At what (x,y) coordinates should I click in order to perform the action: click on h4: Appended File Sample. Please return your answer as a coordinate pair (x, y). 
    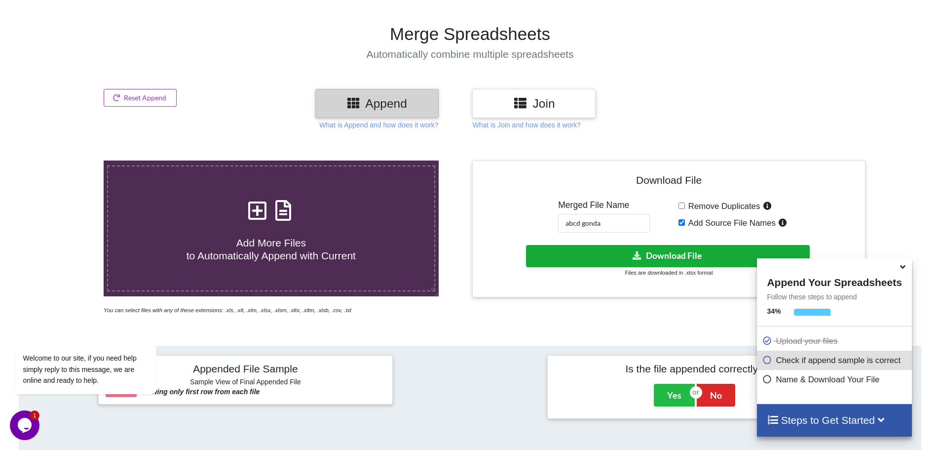
    Looking at the image, I should click on (245, 369).